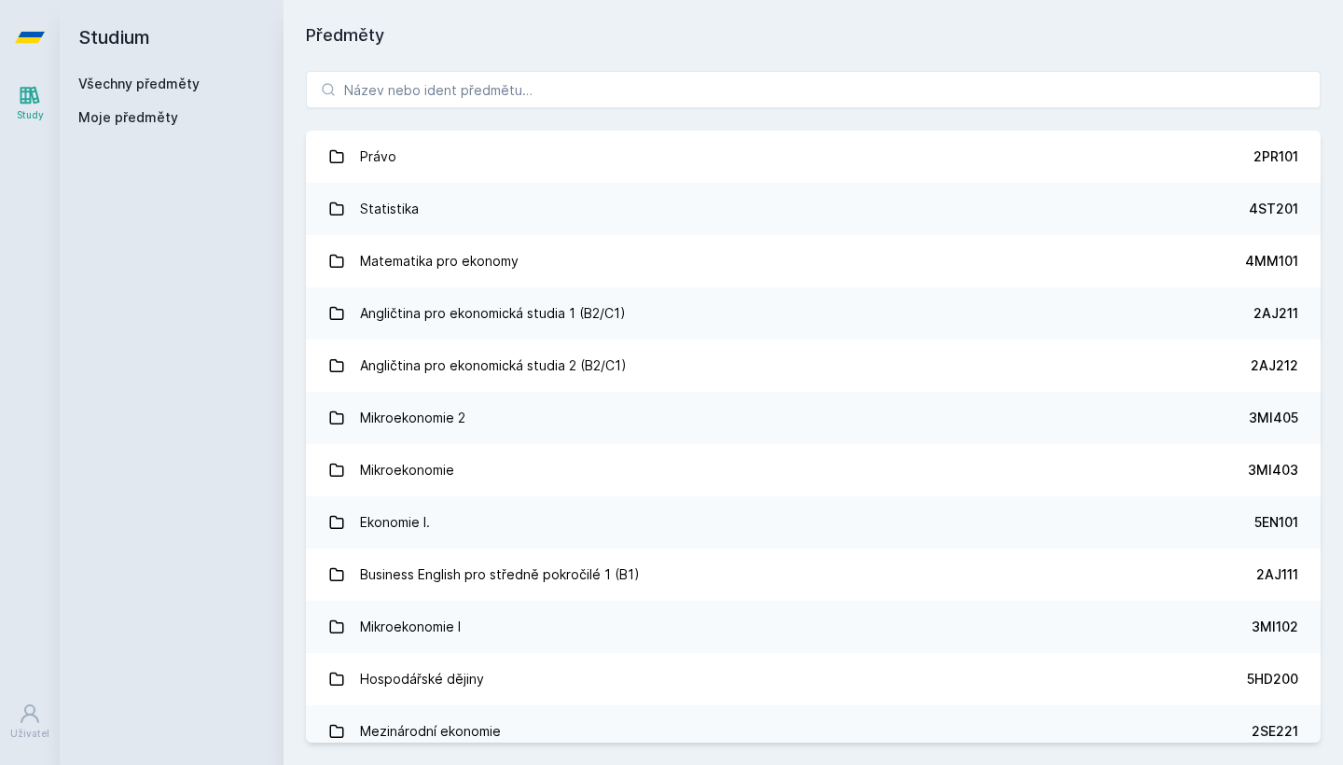 The height and width of the screenshot is (765, 1343). Describe the element at coordinates (813, 627) in the screenshot. I see `a: Mikroekonomie I 3MI102` at that location.